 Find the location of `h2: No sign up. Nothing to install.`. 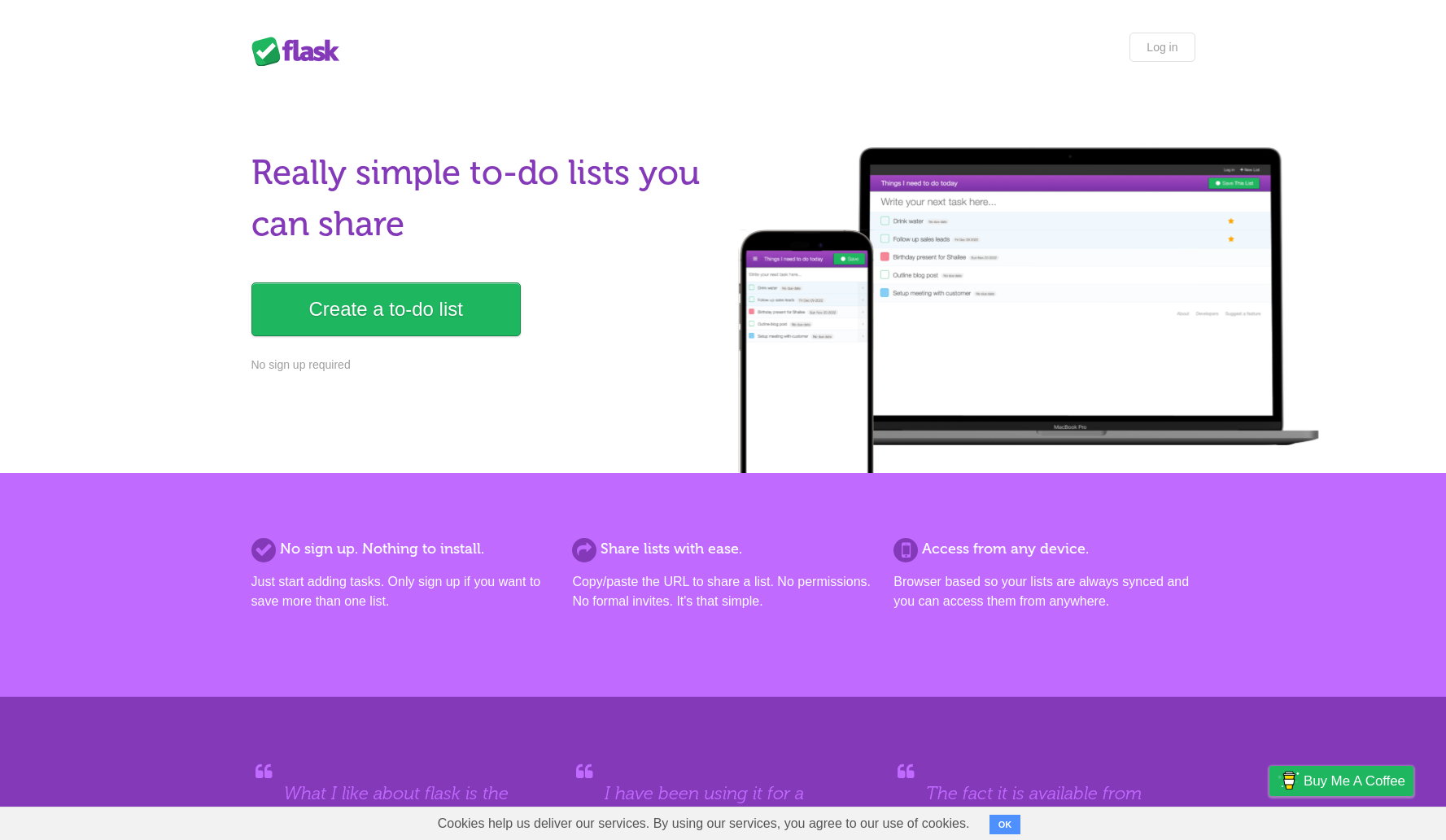

h2: No sign up. Nothing to install. is located at coordinates (402, 549).